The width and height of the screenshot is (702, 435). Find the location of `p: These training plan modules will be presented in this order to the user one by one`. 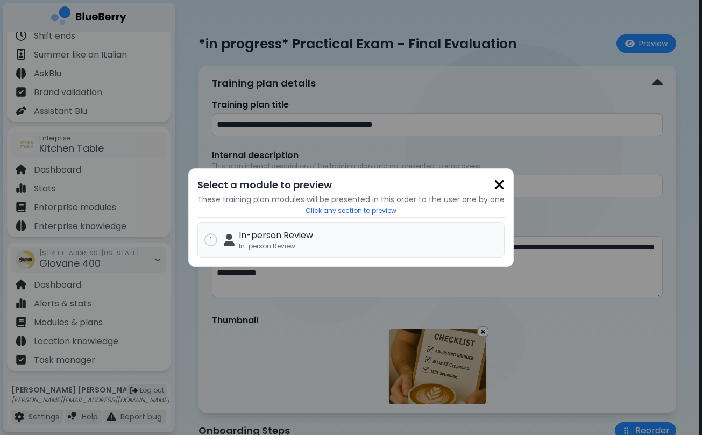

p: These training plan modules will be presented in this order to the user one by one is located at coordinates (350, 199).